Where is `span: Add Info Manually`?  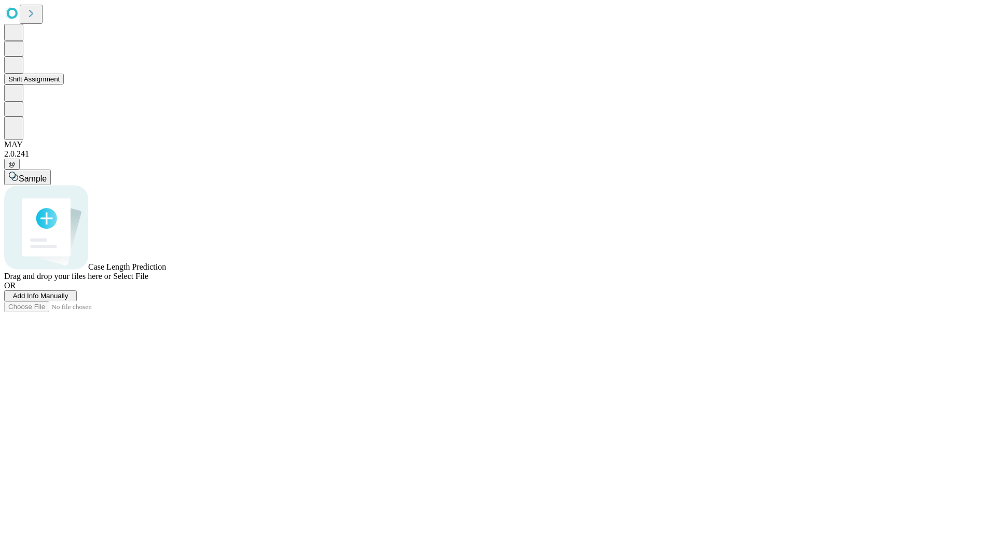
span: Add Info Manually is located at coordinates (40, 296).